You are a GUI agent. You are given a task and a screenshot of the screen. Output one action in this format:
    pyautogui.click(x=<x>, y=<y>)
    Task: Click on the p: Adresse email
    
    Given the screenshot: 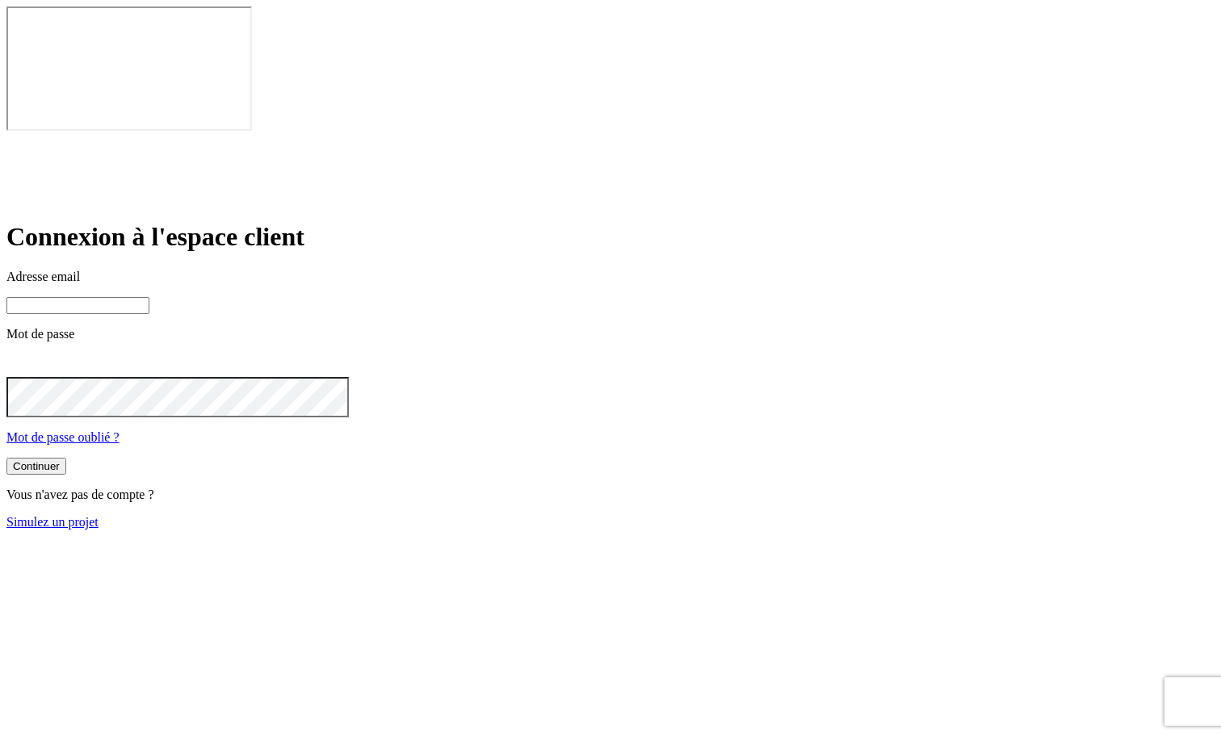 What is the action you would take?
    pyautogui.click(x=611, y=277)
    